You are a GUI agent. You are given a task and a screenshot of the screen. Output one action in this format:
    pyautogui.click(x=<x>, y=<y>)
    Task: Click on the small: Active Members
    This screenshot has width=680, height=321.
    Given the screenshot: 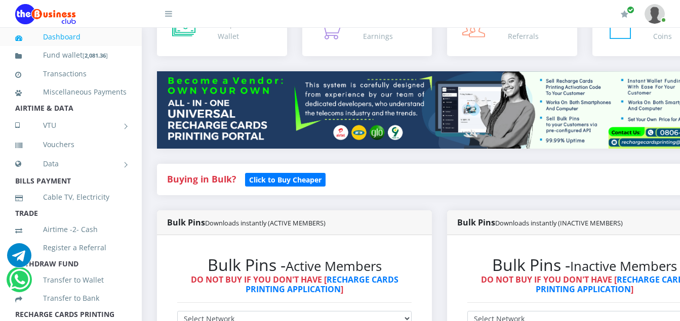 What is the action you would take?
    pyautogui.click(x=334, y=266)
    